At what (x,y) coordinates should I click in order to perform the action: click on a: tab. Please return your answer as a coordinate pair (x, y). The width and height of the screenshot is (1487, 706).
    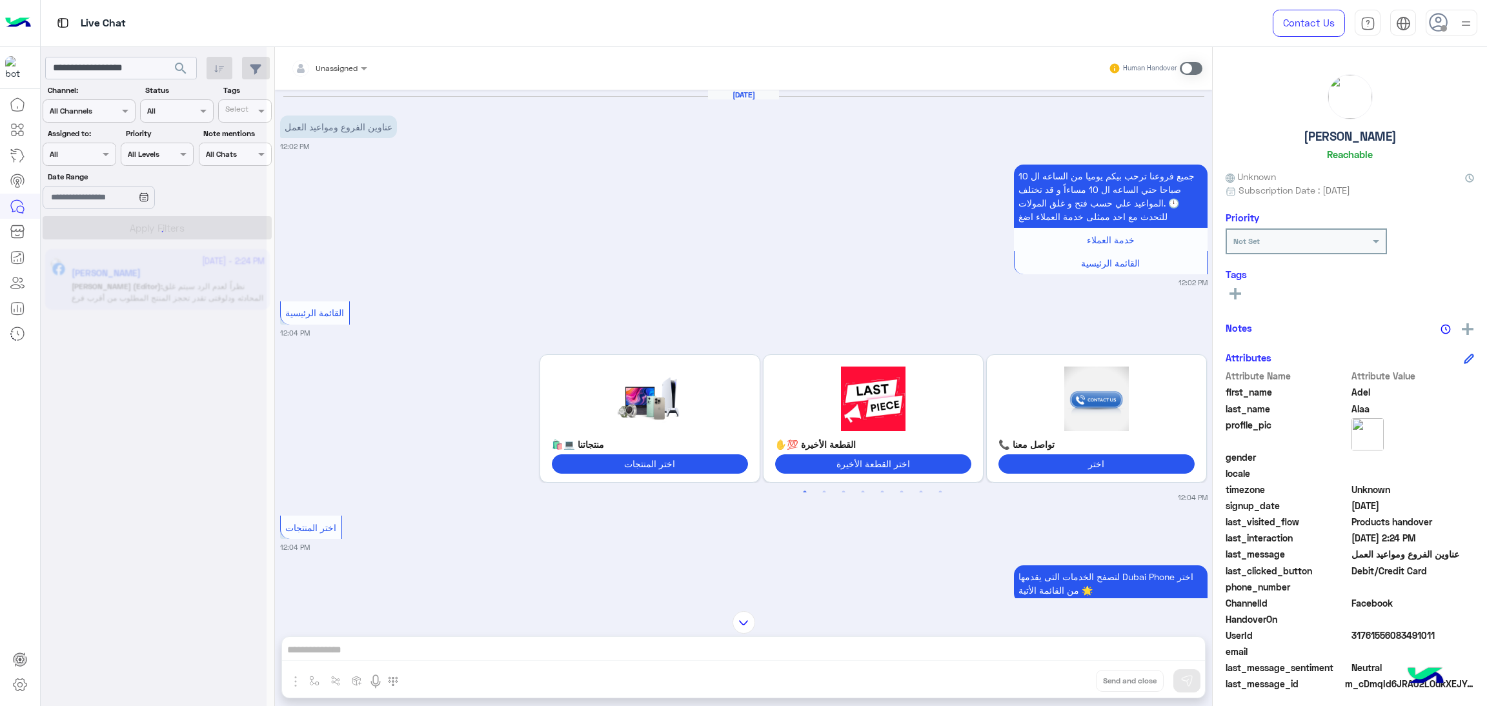
    Looking at the image, I should click on (1368, 23).